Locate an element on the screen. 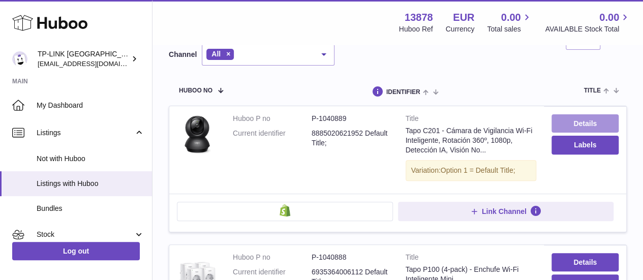 This screenshot has width=643, height=280. span: Total sales is located at coordinates (509, 29).